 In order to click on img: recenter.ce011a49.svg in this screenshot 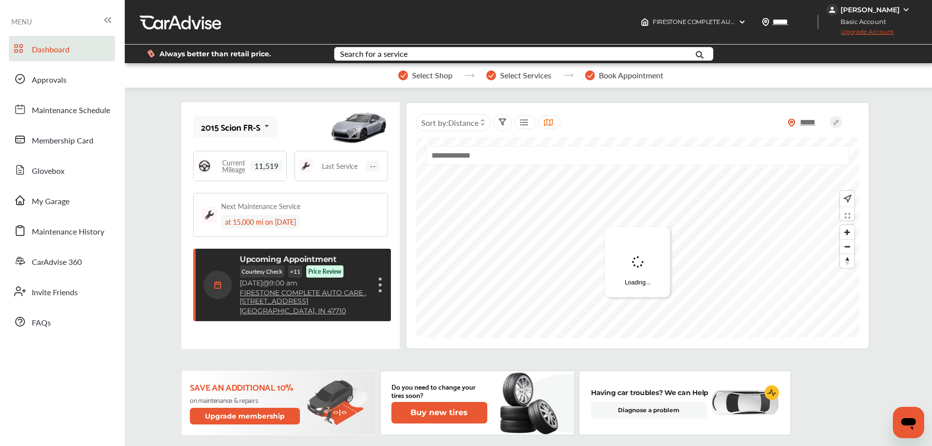, I will do `click(846, 199)`.